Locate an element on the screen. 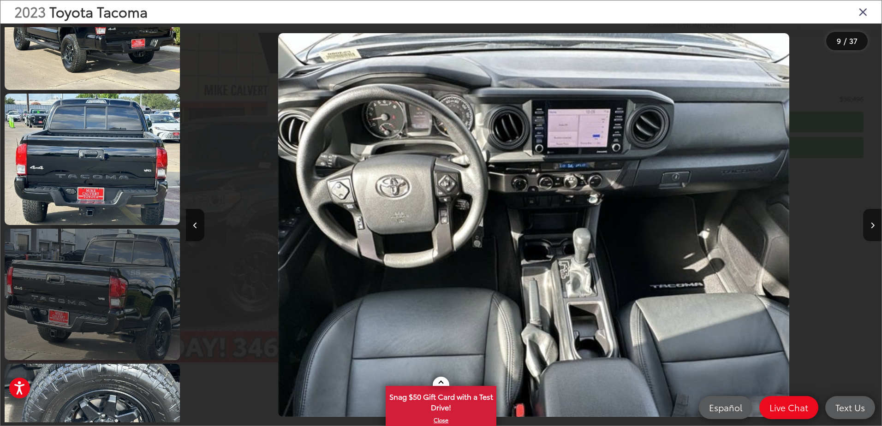  button: Next image is located at coordinates (873, 225).